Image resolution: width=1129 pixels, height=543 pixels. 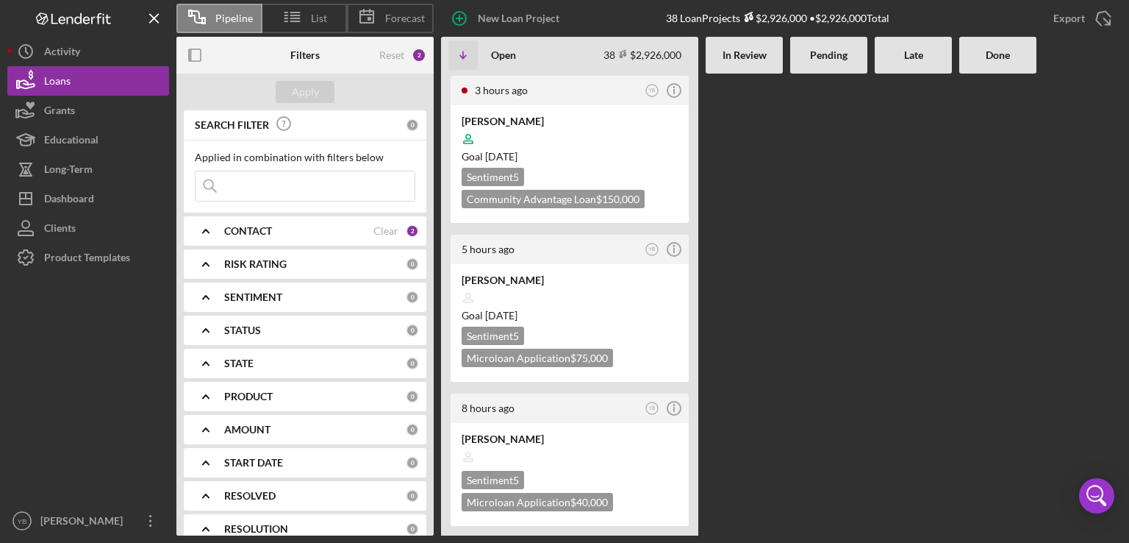 I want to click on a: Dashboard, so click(x=88, y=199).